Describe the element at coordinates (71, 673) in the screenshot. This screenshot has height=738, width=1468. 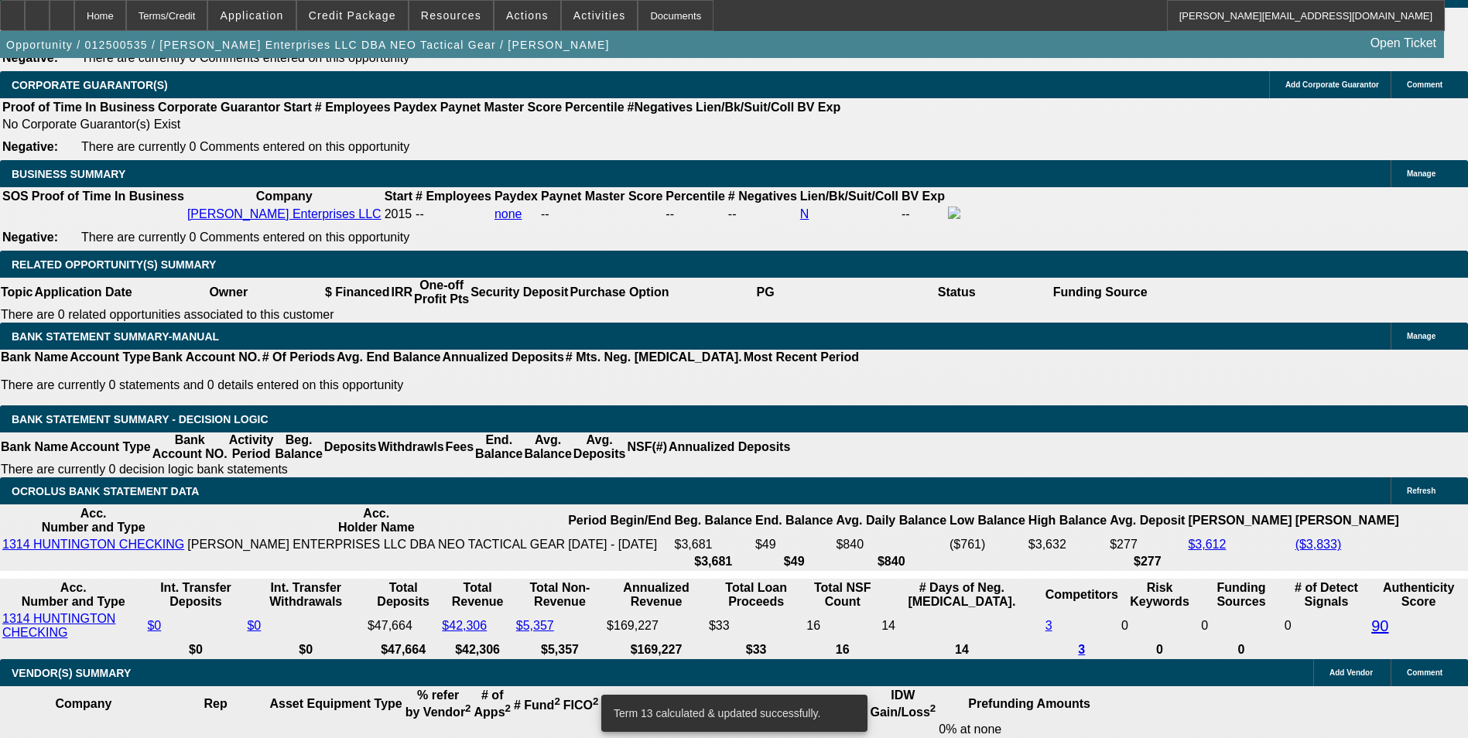
I see `span: VENDOR(S) SUMMARY` at that location.